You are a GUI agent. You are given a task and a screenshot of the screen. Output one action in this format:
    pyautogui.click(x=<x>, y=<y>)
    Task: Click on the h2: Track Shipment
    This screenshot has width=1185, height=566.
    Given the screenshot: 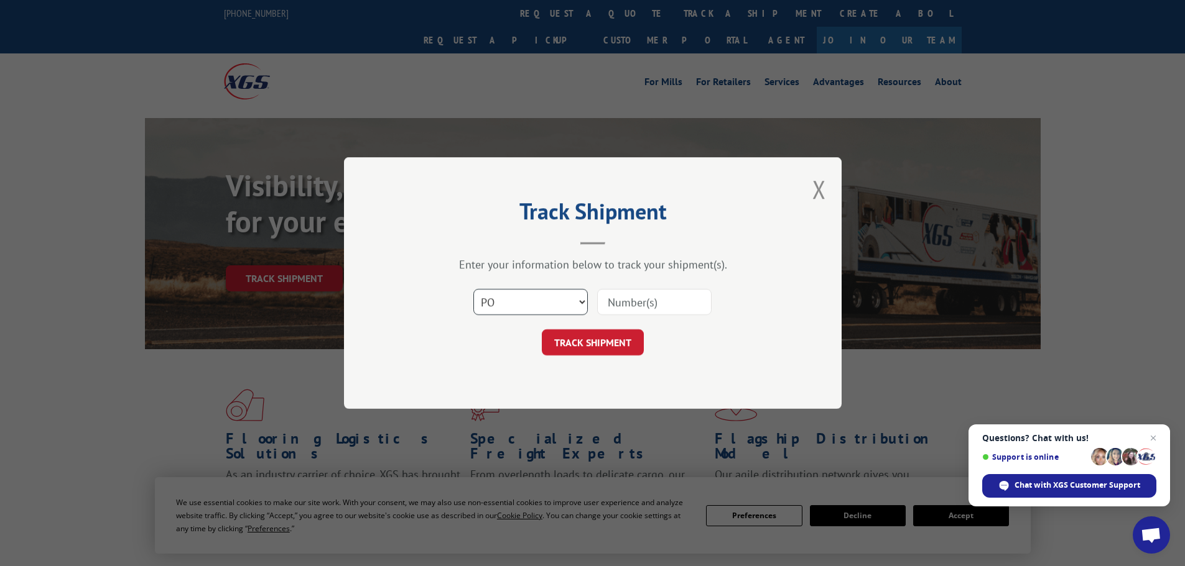 What is the action you would take?
    pyautogui.click(x=593, y=215)
    